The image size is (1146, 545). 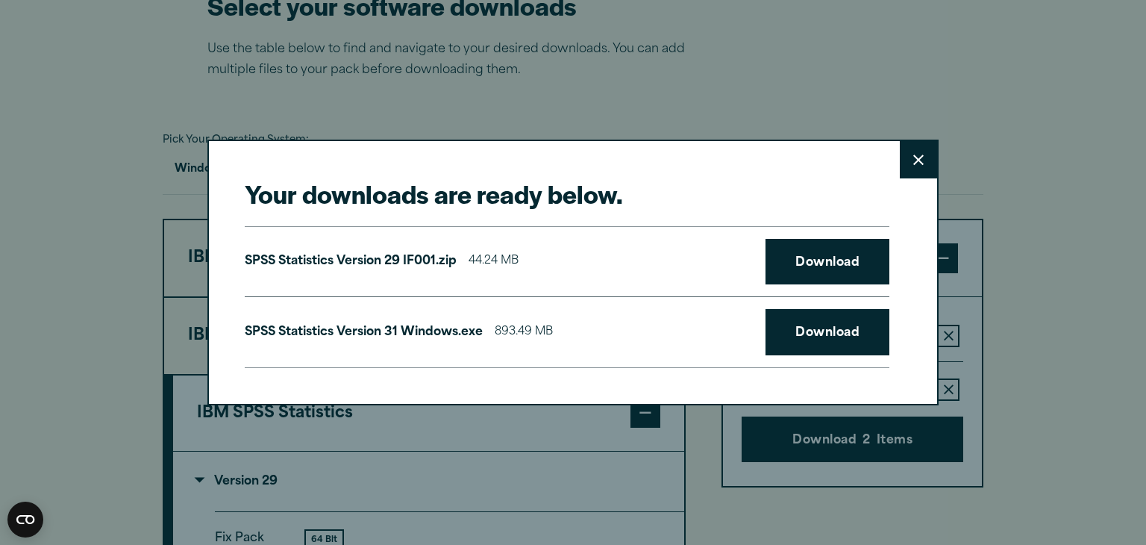 What do you see at coordinates (493, 261) in the screenshot?
I see `span: 44.24 MB` at bounding box center [493, 261].